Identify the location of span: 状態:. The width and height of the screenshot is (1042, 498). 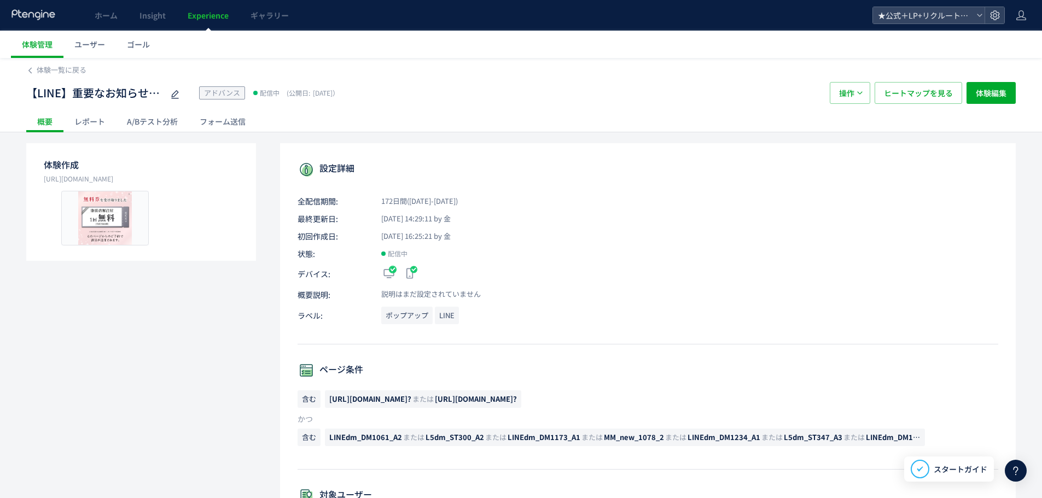
(333, 254).